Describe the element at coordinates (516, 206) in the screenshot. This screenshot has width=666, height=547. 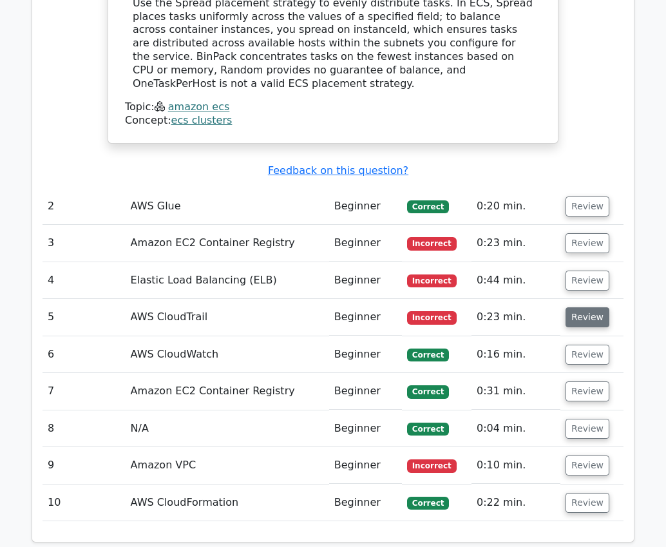
I see `td: 0:20 min.` at that location.